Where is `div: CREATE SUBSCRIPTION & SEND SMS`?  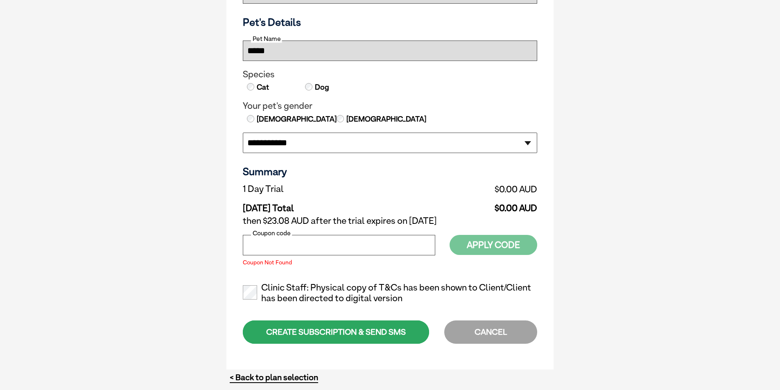 div: CREATE SUBSCRIPTION & SEND SMS is located at coordinates (336, 332).